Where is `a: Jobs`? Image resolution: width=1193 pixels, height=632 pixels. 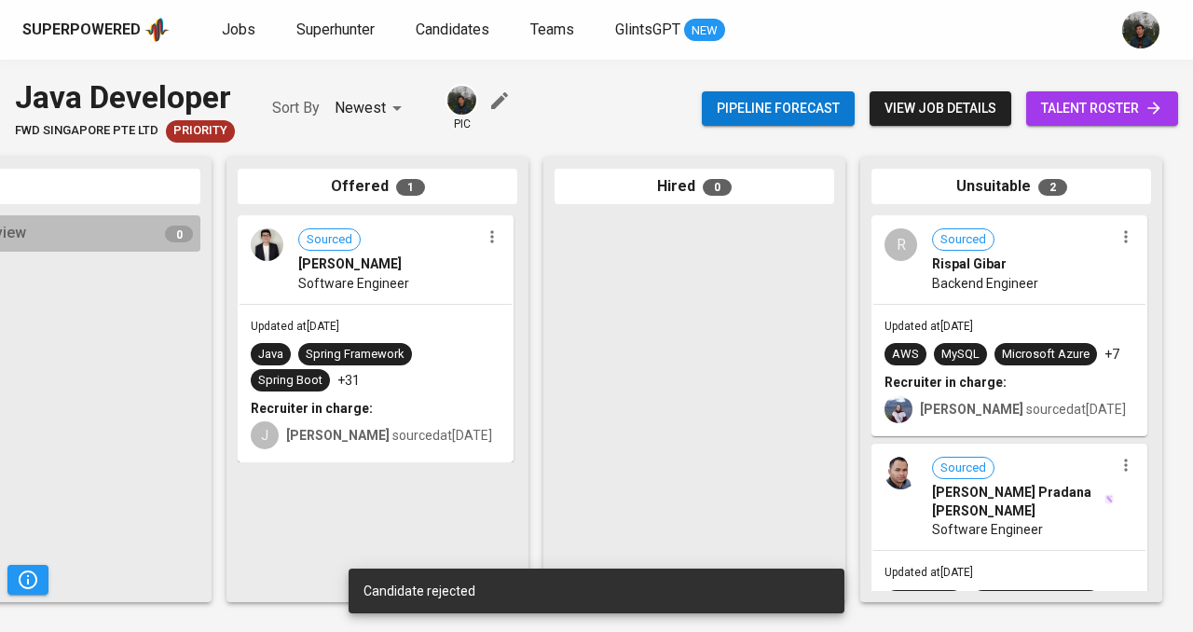 a: Jobs is located at coordinates (240, 30).